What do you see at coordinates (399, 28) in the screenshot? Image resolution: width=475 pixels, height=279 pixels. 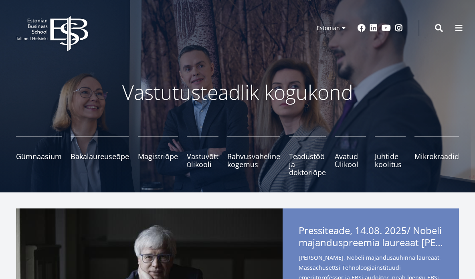 I see `a: Instagram` at bounding box center [399, 28].